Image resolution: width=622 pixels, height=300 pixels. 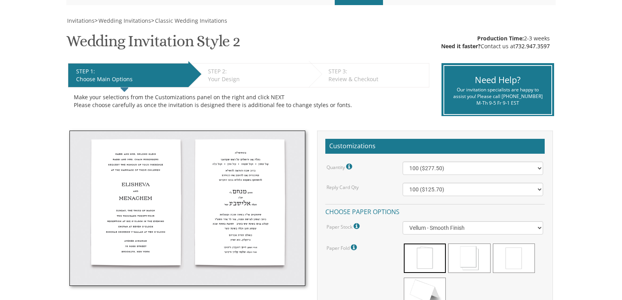 What do you see at coordinates (340, 167) in the screenshot?
I see `label: Quantity` at bounding box center [340, 167].